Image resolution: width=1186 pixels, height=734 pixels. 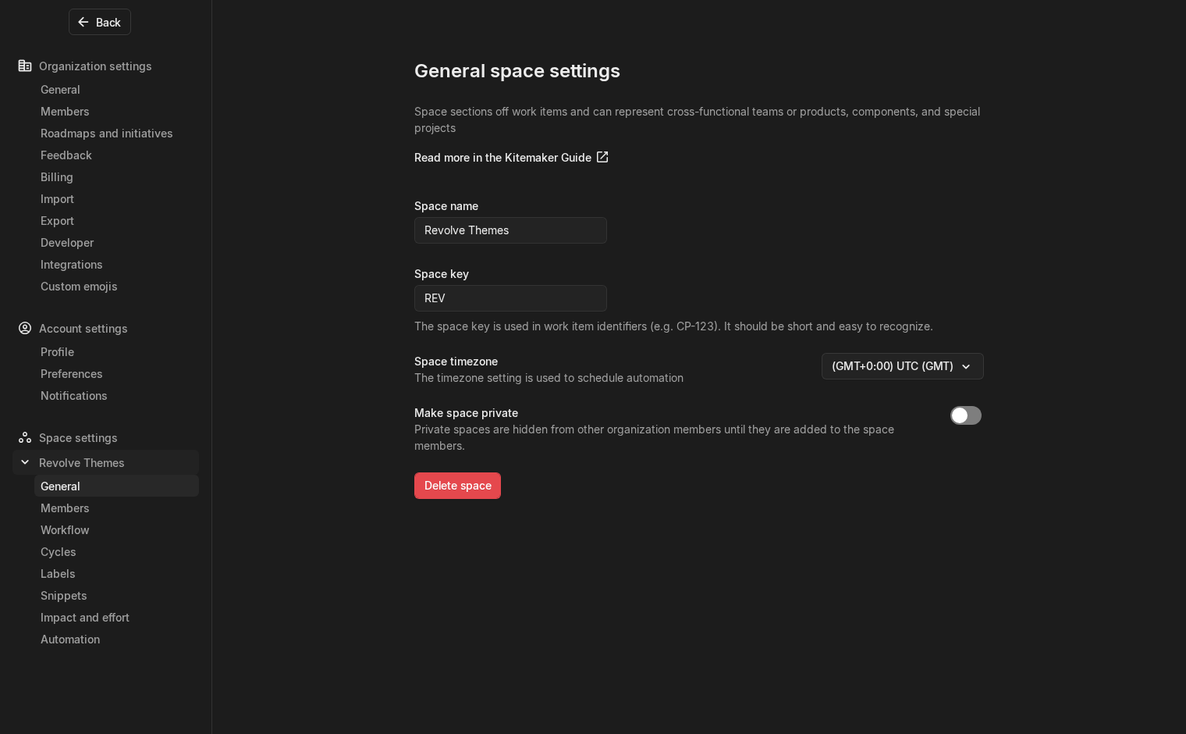 What do you see at coordinates (116, 373) in the screenshot?
I see `div: Preferences` at bounding box center [116, 373].